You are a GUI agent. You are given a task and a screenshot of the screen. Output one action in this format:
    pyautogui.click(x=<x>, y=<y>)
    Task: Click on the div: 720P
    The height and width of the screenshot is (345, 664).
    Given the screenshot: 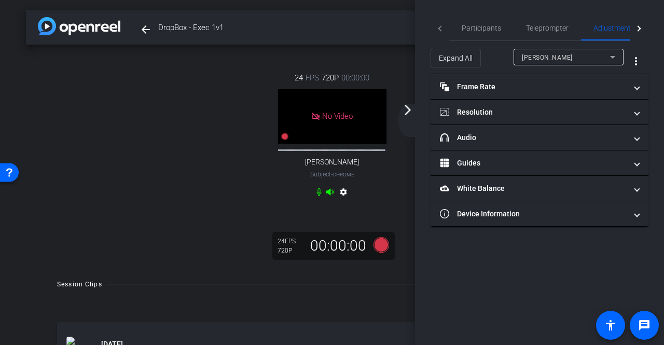 What is the action you would take?
    pyautogui.click(x=290, y=250)
    